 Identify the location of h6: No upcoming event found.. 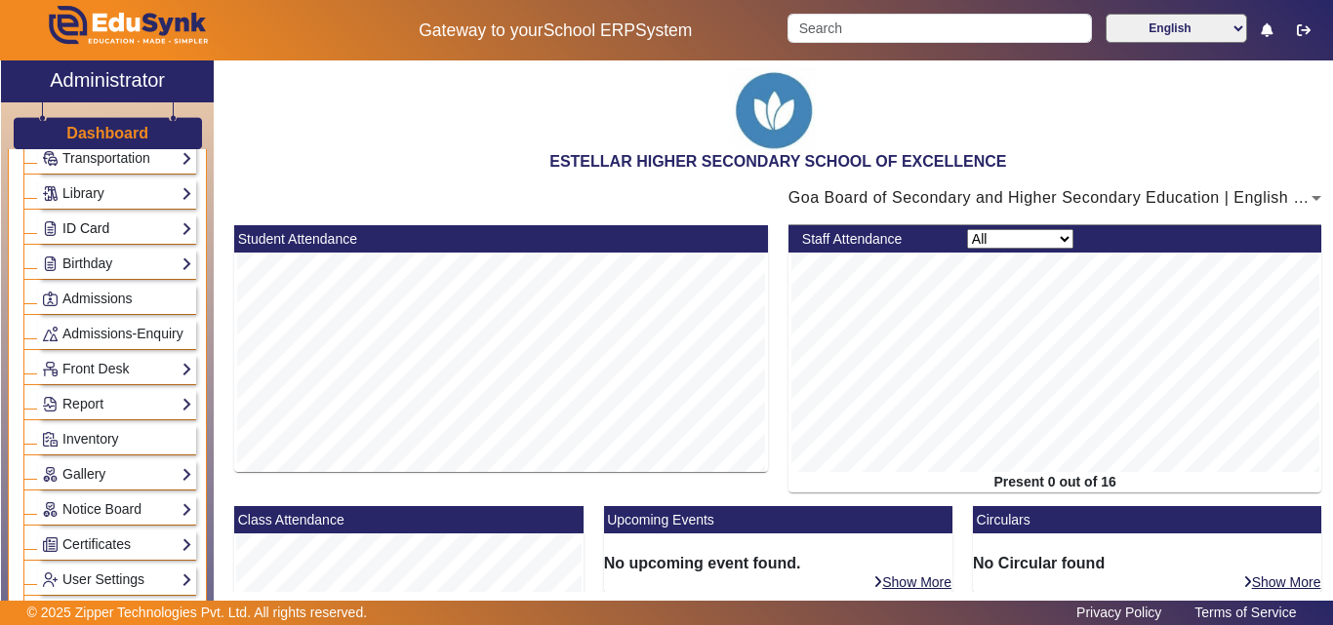
(778, 563).